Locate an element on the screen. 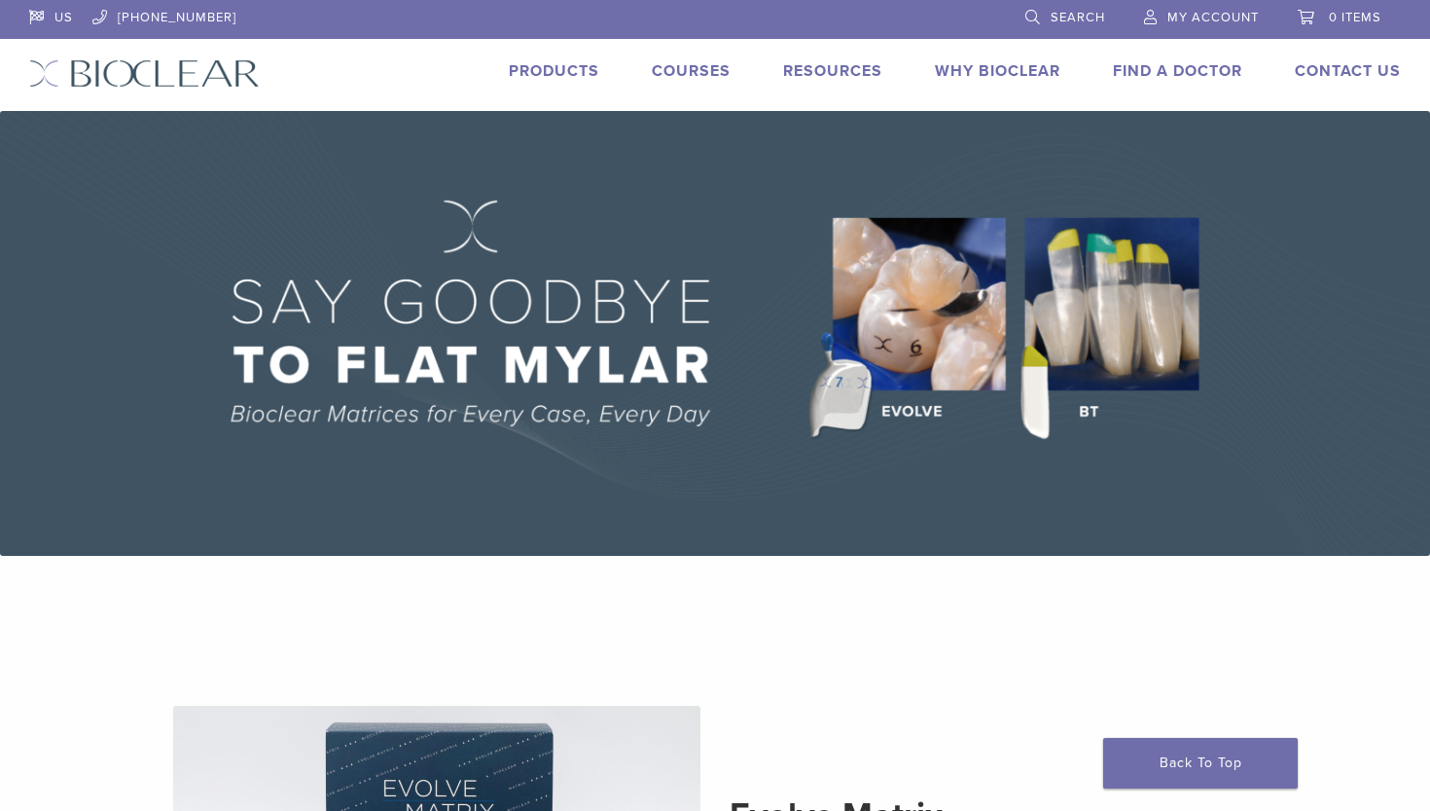  a: Resources is located at coordinates (833, 71).